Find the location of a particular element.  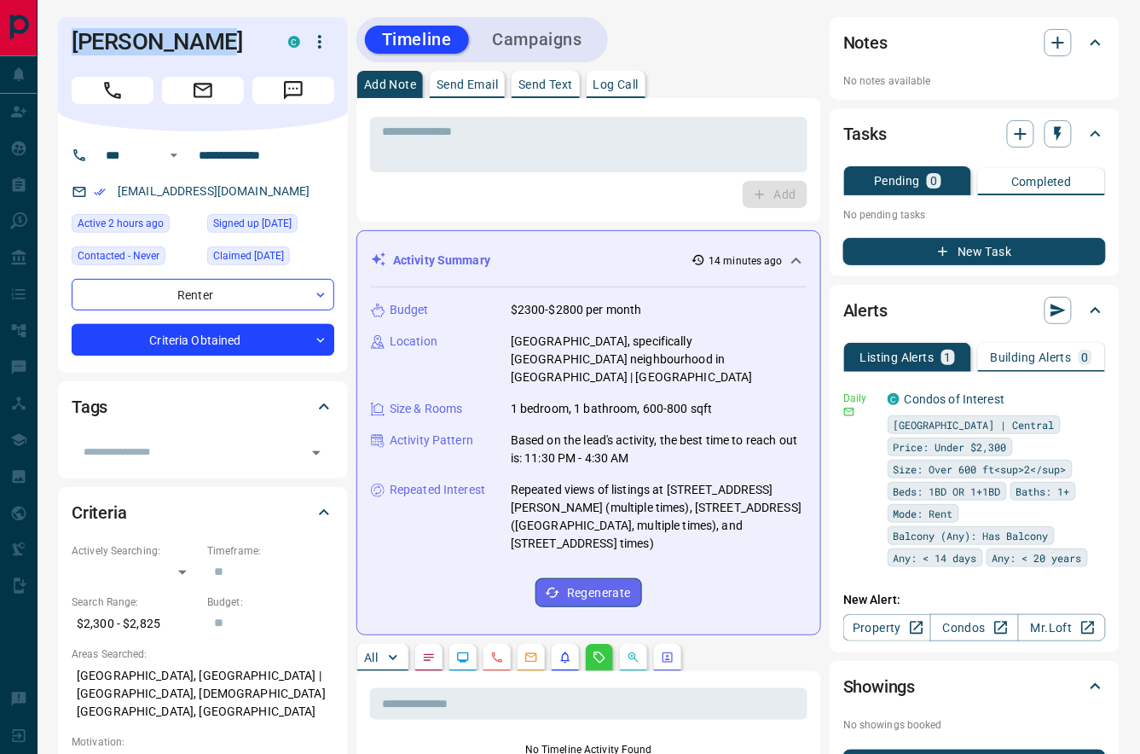

div: Notes is located at coordinates (975, 43).